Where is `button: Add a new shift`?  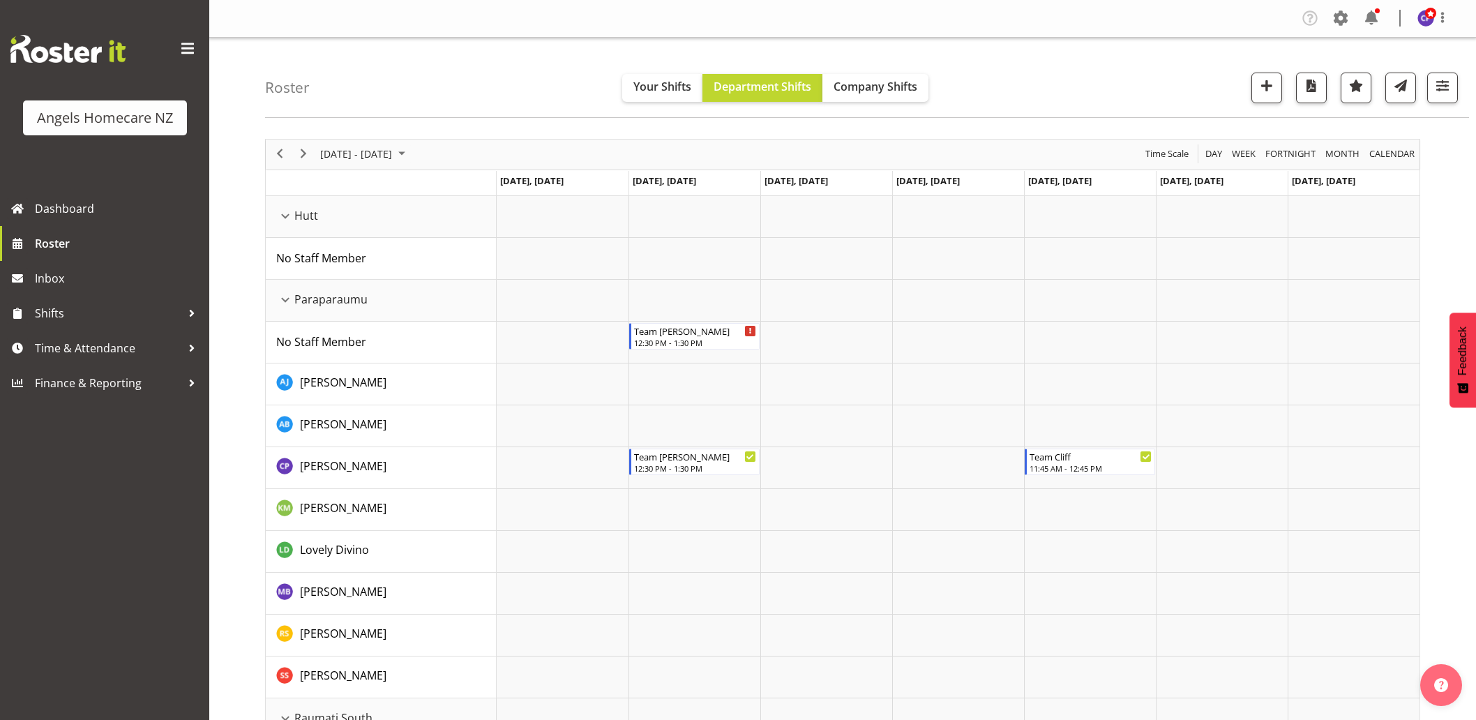 button: Add a new shift is located at coordinates (1267, 88).